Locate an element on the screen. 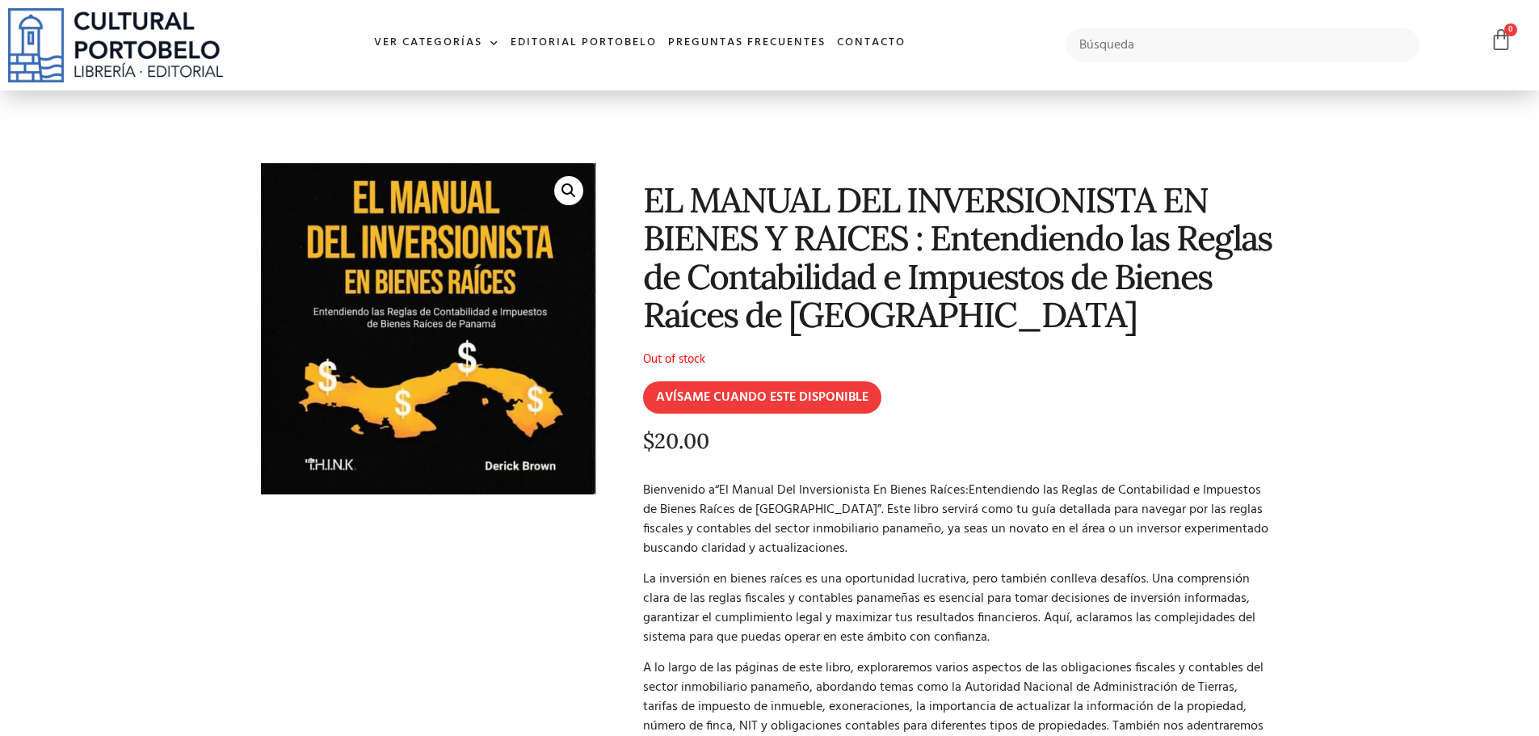 This screenshot has height=736, width=1539. h1: EL MANUAL DEL INVERSIONISTA EN BIENES Y RAICES : Entendiendo las Reglas de Contabilidad e Impuest... is located at coordinates (958, 257).